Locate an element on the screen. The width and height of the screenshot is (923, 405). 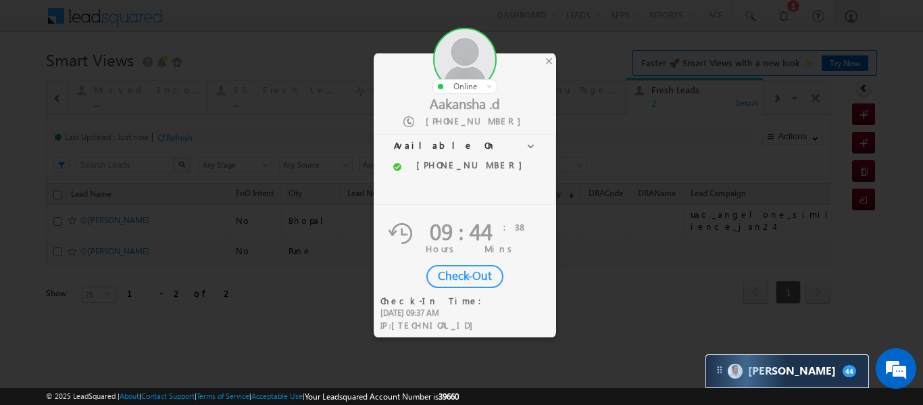
span: Hours is located at coordinates (442, 248).